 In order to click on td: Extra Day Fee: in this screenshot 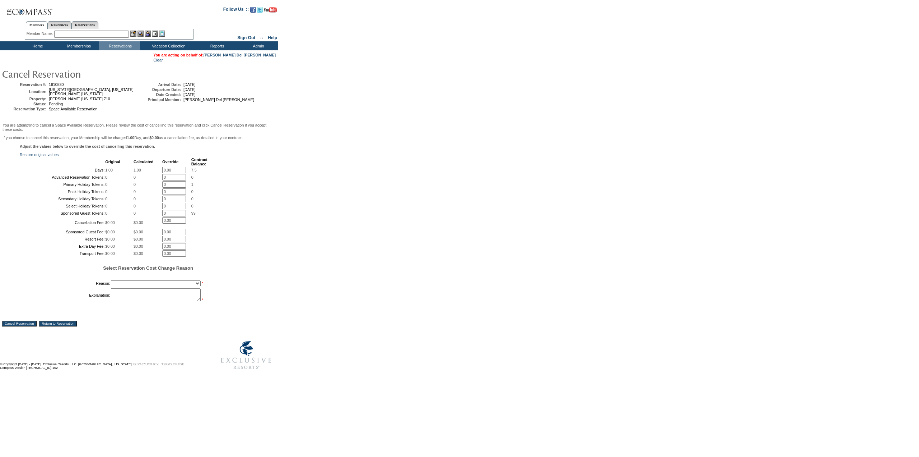, I will do `click(62, 246)`.